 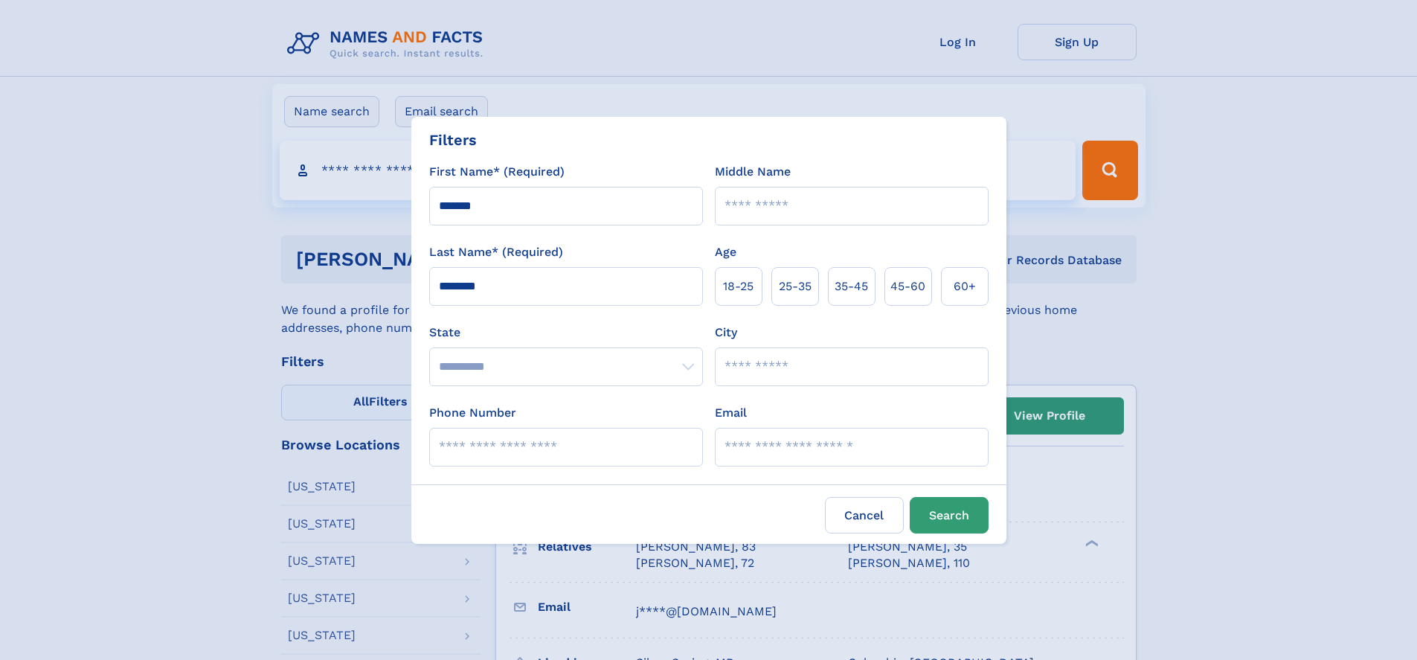 I want to click on label: Cancel, so click(x=864, y=515).